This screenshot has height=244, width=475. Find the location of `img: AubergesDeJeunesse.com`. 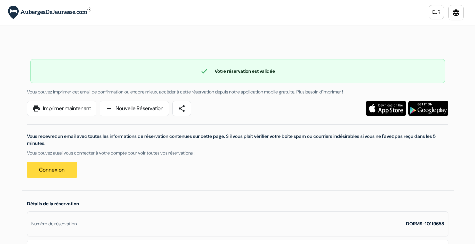

img: AubergesDeJeunesse.com is located at coordinates (50, 12).